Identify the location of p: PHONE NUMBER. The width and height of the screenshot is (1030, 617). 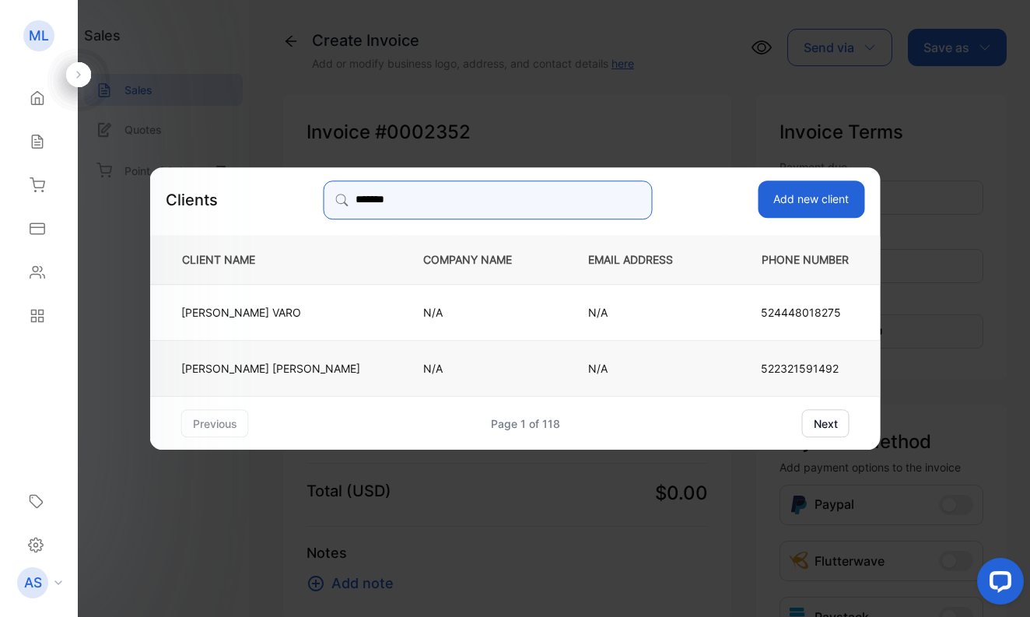
(802, 259).